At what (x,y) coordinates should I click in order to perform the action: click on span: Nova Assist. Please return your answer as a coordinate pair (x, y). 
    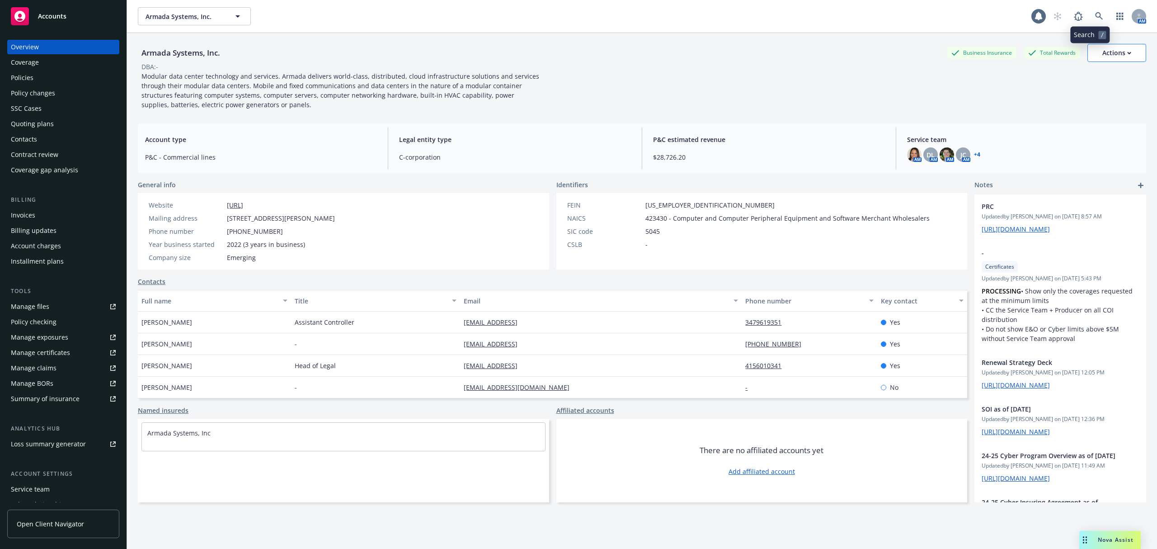
    Looking at the image, I should click on (1115, 539).